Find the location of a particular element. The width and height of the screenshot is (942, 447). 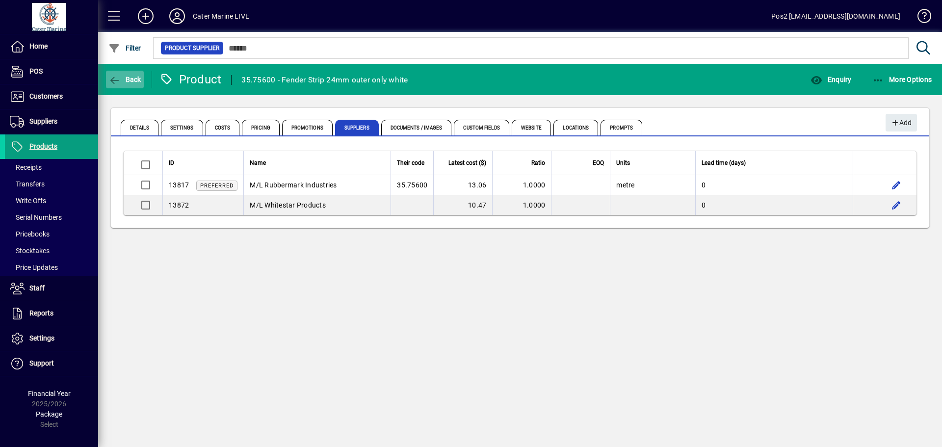

span: Locations is located at coordinates (576, 128).